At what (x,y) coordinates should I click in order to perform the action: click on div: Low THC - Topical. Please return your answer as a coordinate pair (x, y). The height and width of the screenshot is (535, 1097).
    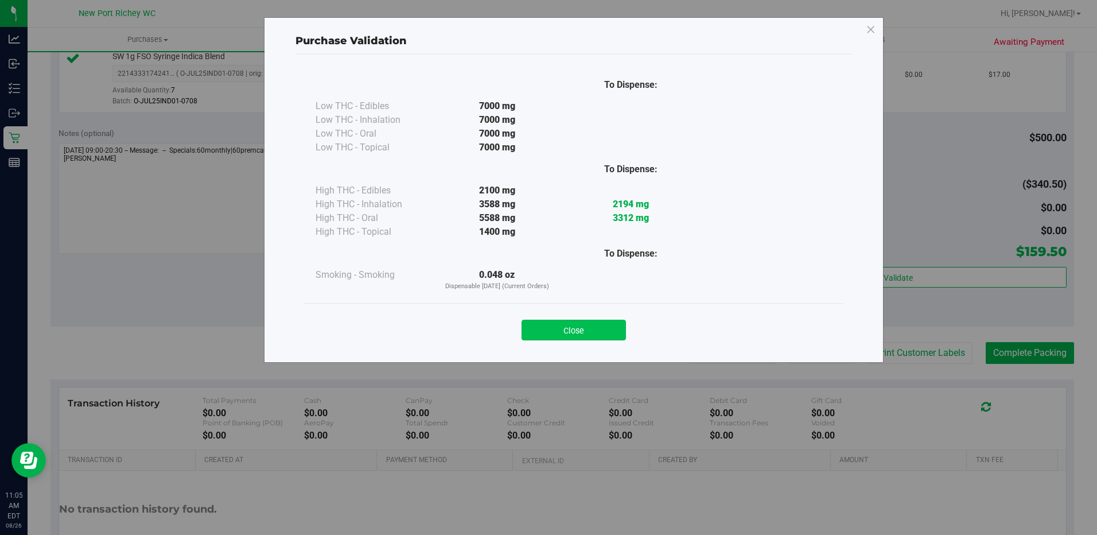
    Looking at the image, I should click on (373, 147).